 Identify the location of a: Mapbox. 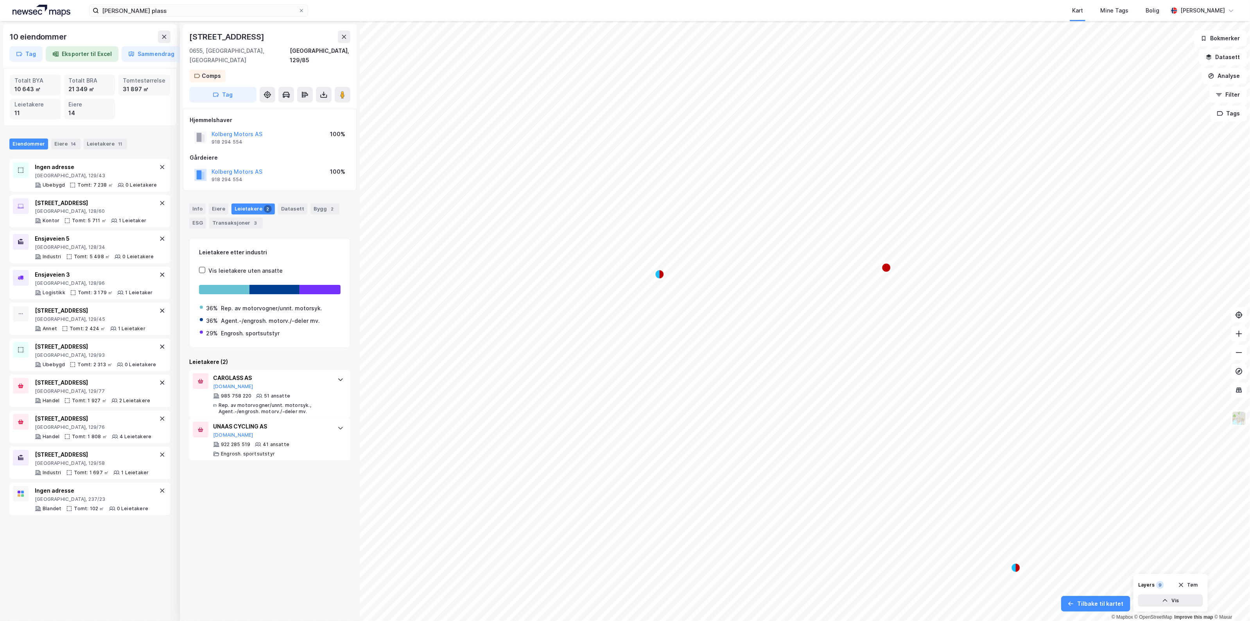
(1122, 617).